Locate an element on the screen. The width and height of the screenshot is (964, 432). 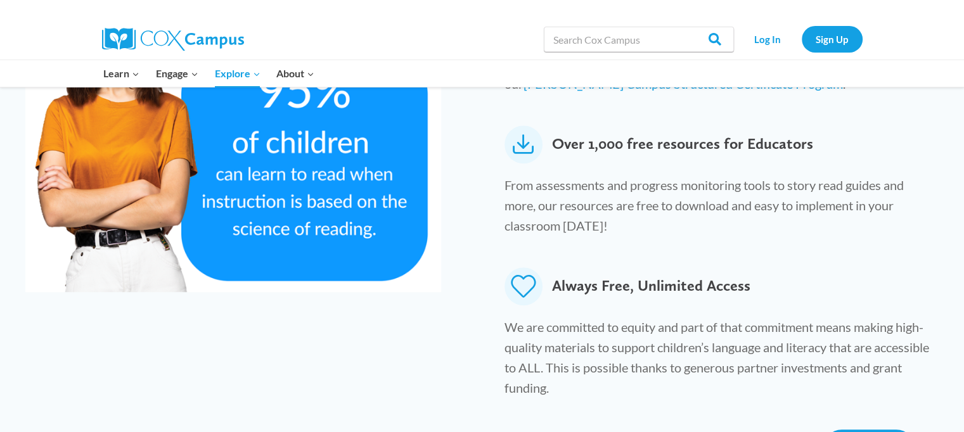
button: Child menu of Explore is located at coordinates (238, 73).